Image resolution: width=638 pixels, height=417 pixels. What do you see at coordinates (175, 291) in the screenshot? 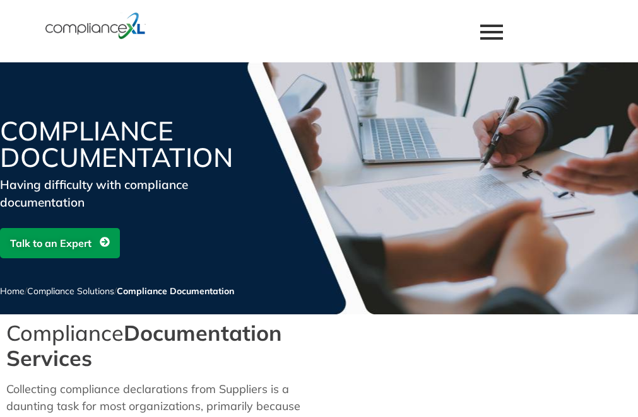
I see `span: Compliance Documentation` at bounding box center [175, 291].